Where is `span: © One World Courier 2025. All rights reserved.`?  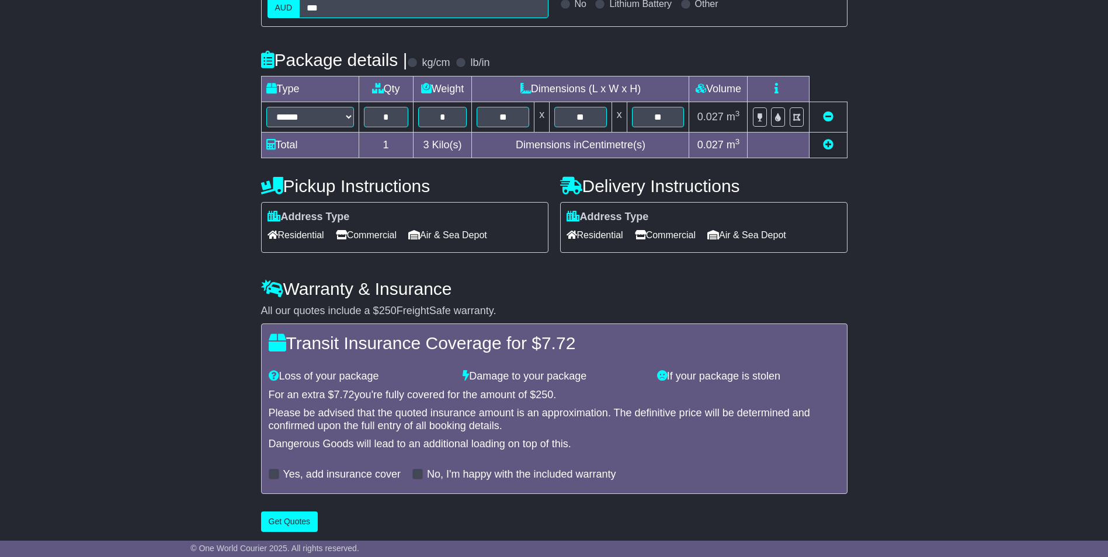 span: © One World Courier 2025. All rights reserved. is located at coordinates (275, 549).